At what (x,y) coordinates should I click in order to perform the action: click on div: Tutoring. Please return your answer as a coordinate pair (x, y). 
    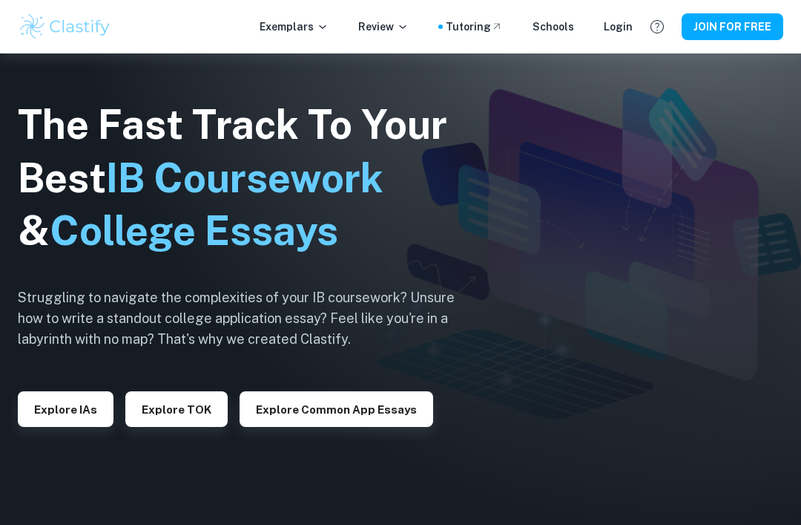
    Looking at the image, I should click on (474, 27).